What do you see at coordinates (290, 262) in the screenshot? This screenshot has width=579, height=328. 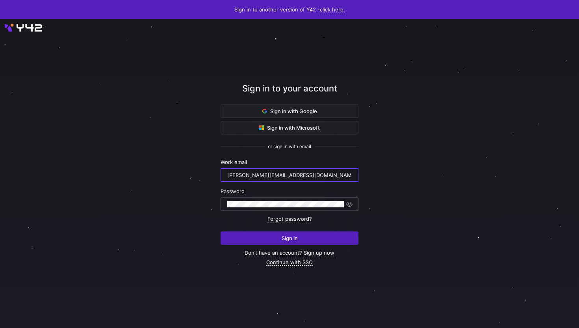 I see `a: Continue with SSO` at bounding box center [290, 262].